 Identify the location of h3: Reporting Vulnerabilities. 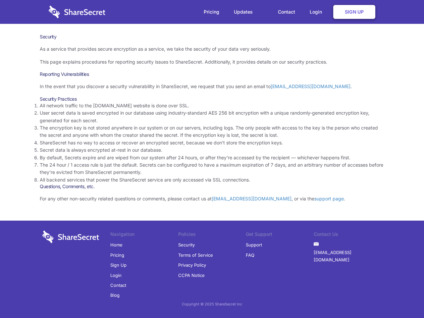
(212, 74).